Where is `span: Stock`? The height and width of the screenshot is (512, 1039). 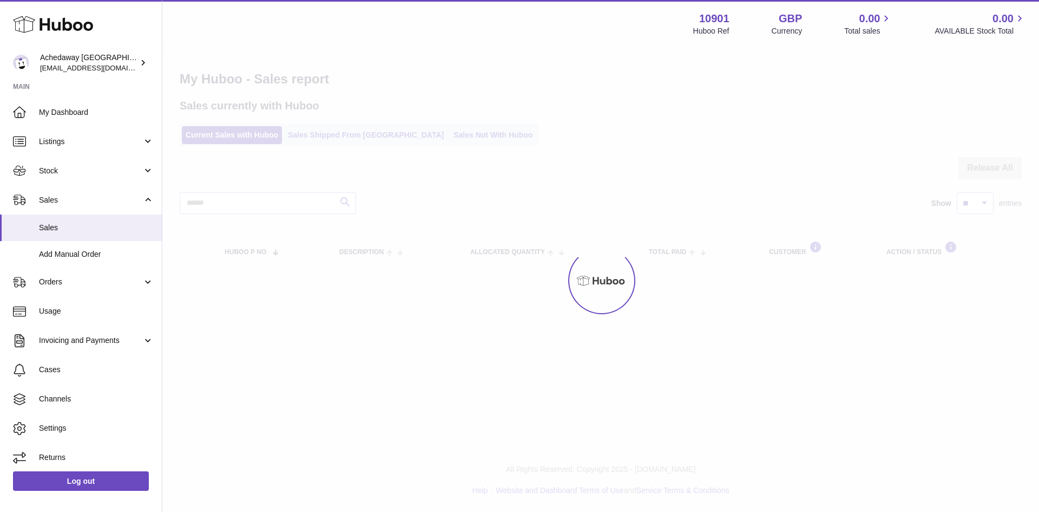 span: Stock is located at coordinates (90, 171).